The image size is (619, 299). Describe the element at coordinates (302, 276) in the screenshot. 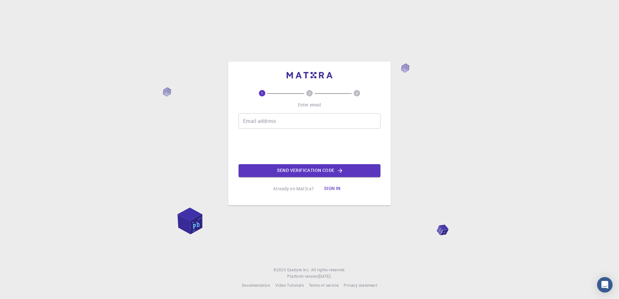

I see `span: Platform version` at that location.